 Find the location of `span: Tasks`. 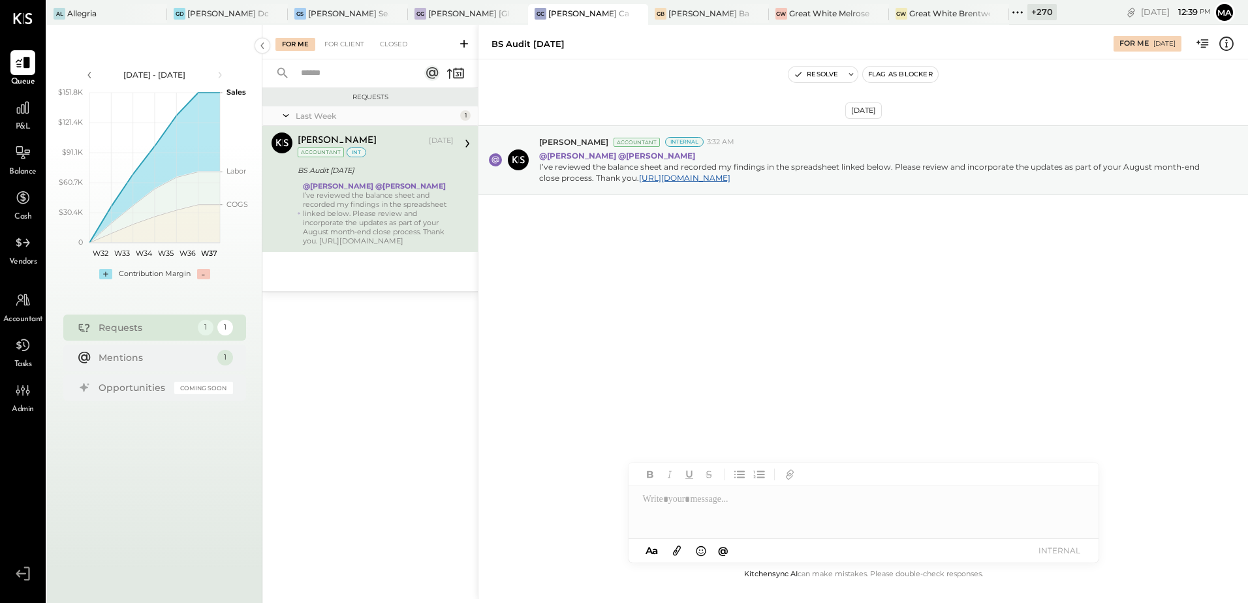

span: Tasks is located at coordinates (23, 365).